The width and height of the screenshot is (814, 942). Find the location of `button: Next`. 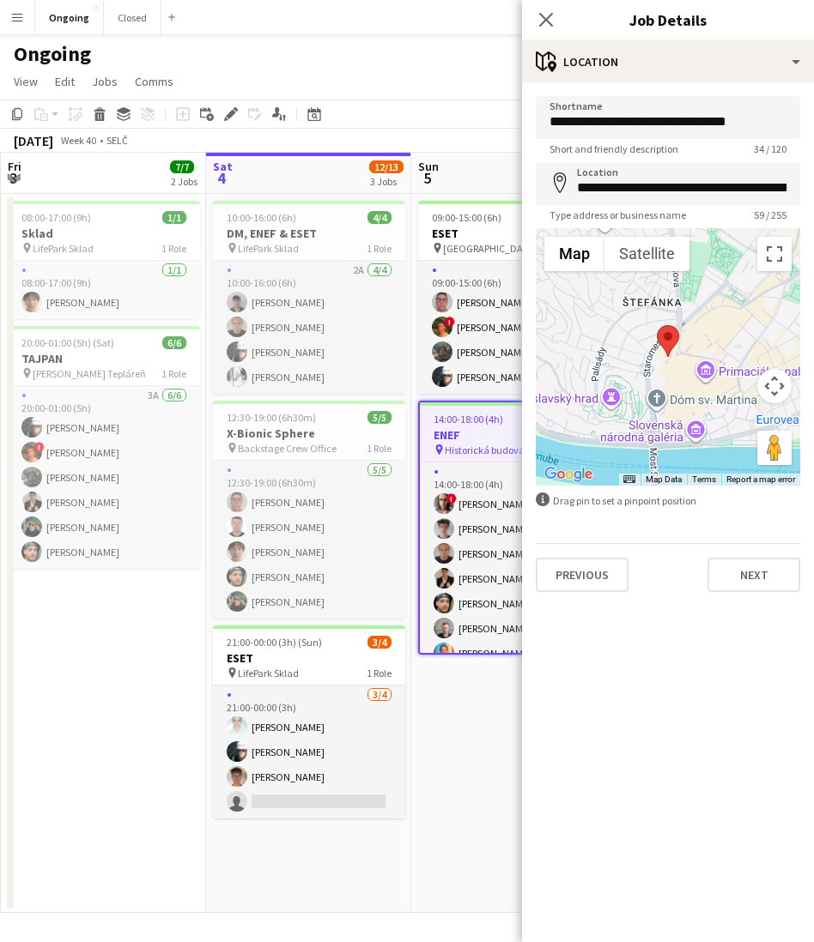

button: Next is located at coordinates (754, 575).